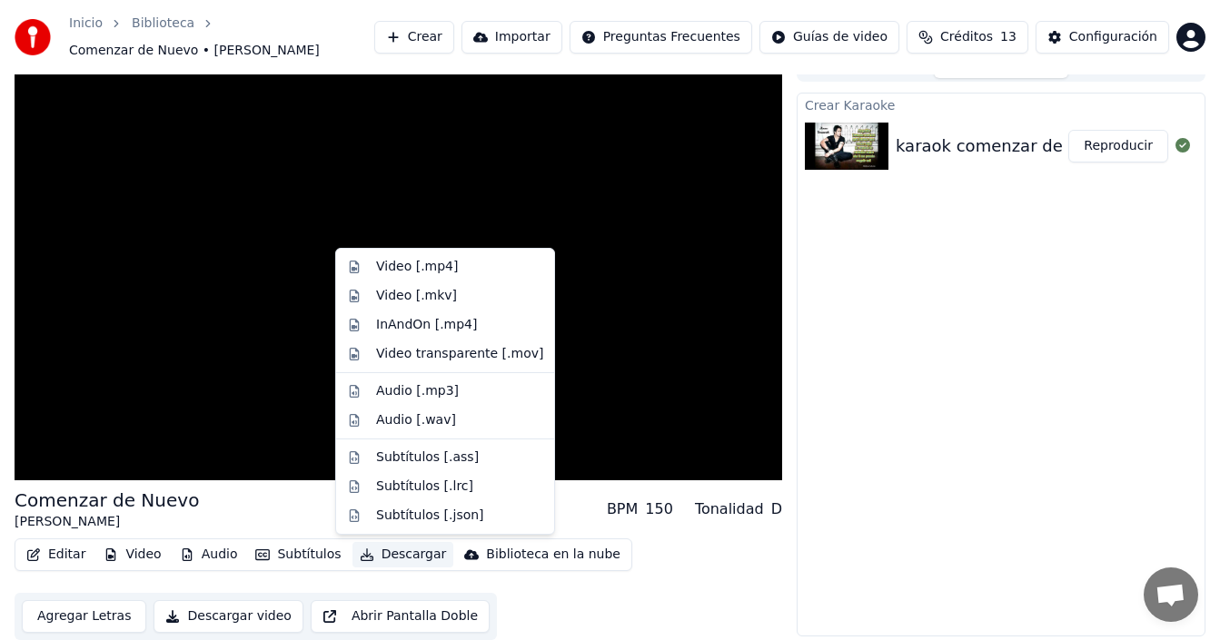 The height and width of the screenshot is (640, 1220). Describe the element at coordinates (1171, 595) in the screenshot. I see `div: Chat abierto` at that location.